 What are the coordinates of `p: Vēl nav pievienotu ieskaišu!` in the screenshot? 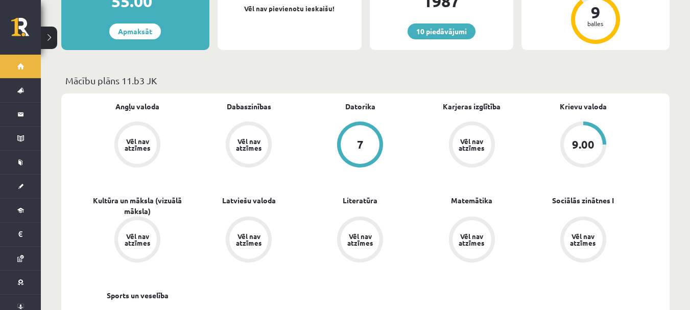 It's located at (290, 9).